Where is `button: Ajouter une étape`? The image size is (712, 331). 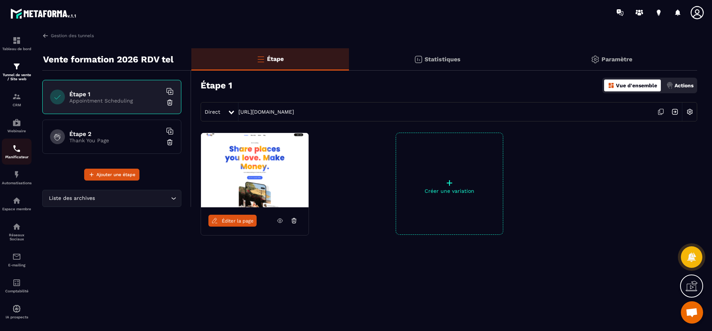
button: Ajouter une étape is located at coordinates (112, 174).